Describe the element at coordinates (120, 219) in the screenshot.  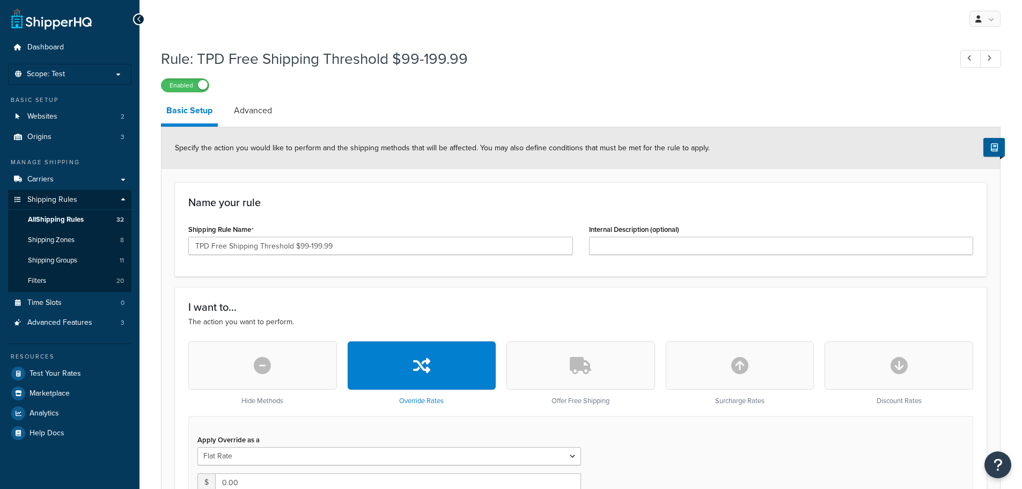
I see `span: 32` at that location.